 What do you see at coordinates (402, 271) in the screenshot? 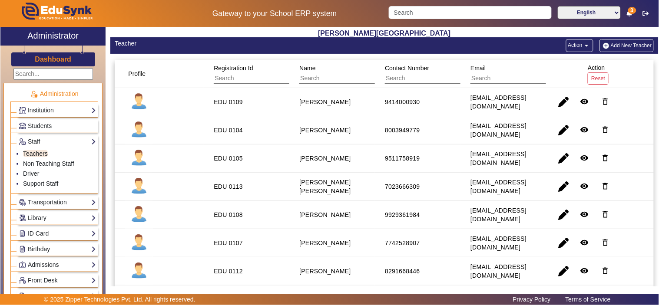
I see `div: 8291668446` at bounding box center [402, 271].